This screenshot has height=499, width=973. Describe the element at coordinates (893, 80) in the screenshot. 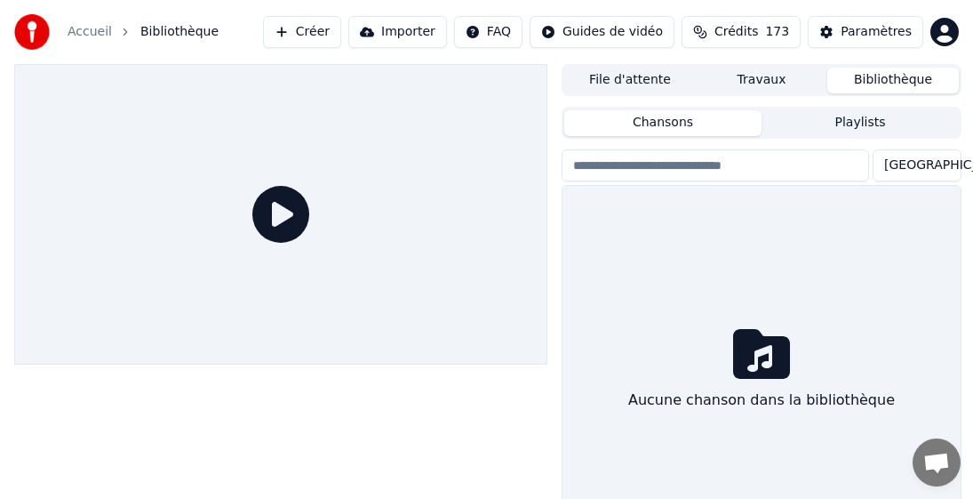

I see `button: Bibliothèque` at that location.